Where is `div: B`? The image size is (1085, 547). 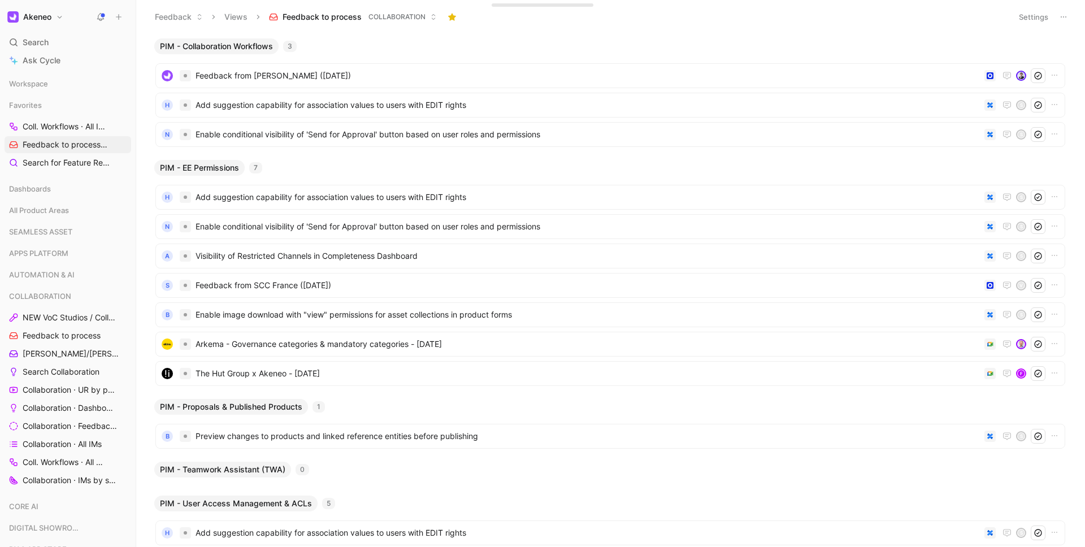
div: B is located at coordinates (167, 436).